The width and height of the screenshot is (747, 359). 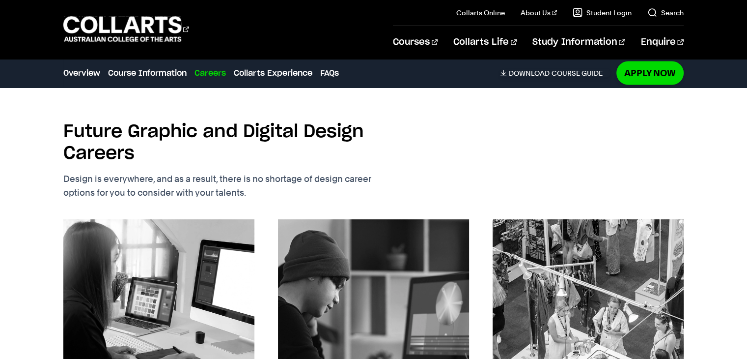 I want to click on a: Collarts Online, so click(x=480, y=13).